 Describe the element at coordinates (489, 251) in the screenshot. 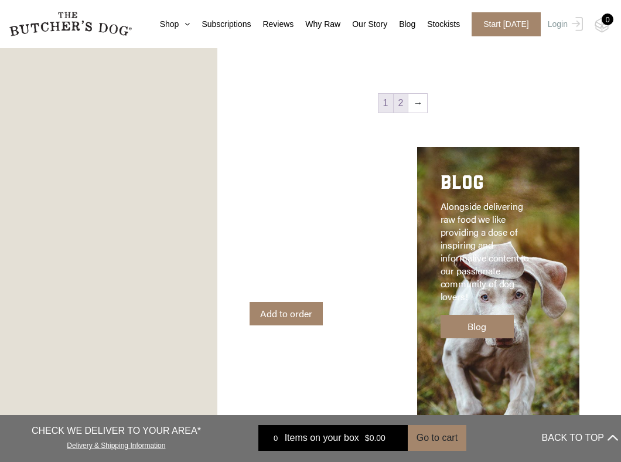

I see `p: Alongside delivering raw food we like providing a dose of inspiring and informative content to ou...` at that location.